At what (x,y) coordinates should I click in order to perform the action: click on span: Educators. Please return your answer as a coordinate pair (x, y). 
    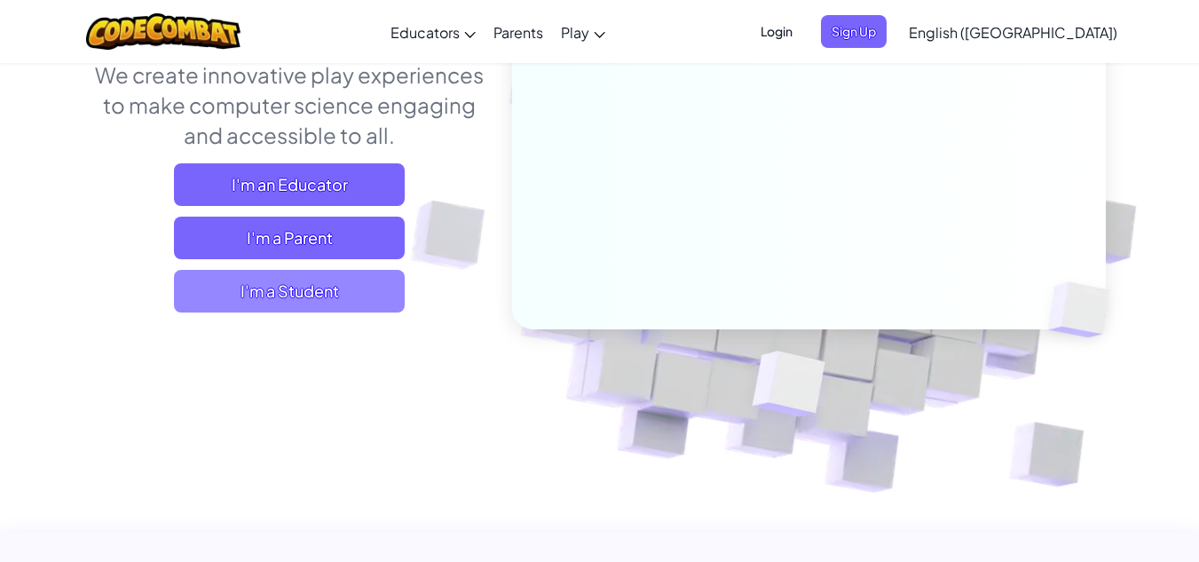
    Looking at the image, I should click on (425, 32).